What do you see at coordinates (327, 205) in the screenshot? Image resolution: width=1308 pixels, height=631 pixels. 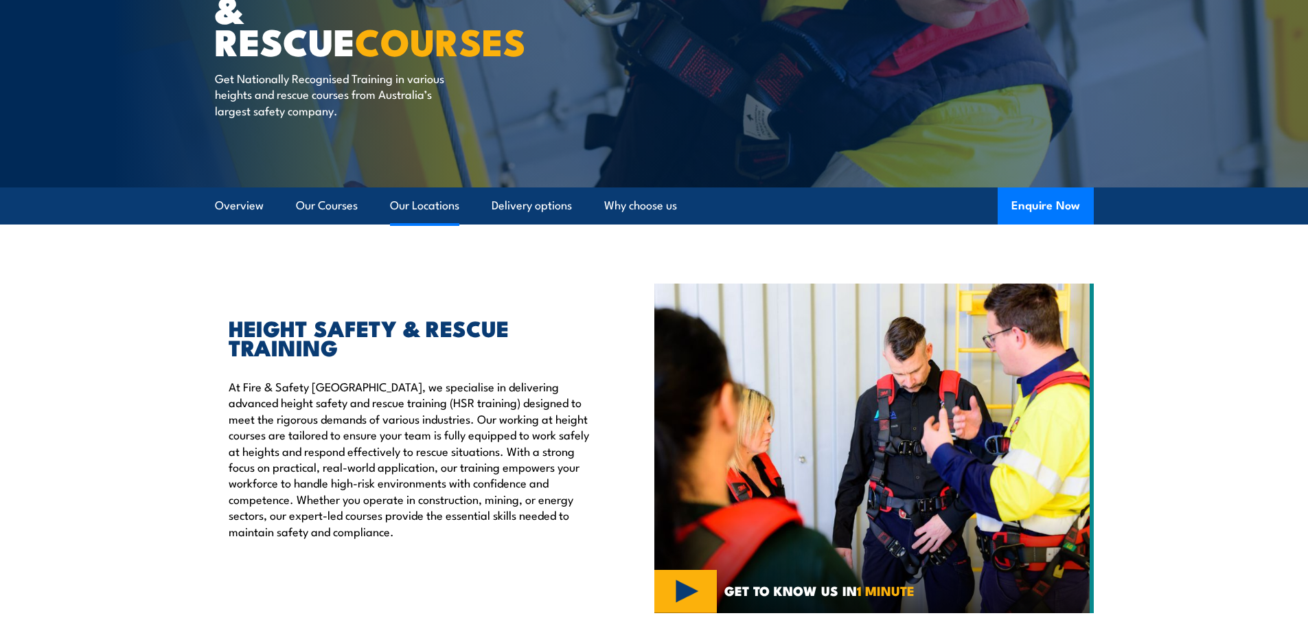 I see `a: Our Courses` at bounding box center [327, 205].